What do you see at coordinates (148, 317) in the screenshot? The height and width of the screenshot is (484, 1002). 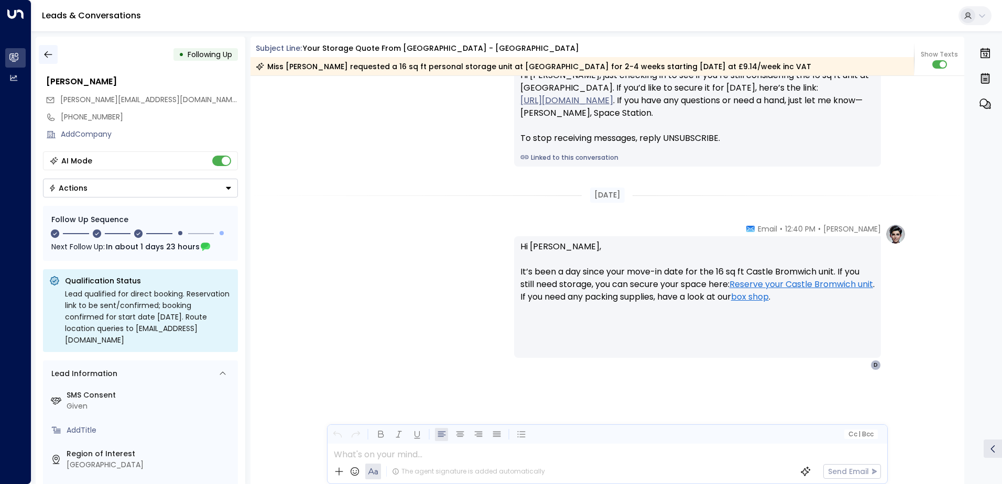 I see `div: Lead qualified for direct booking. Reservation link to be sent/confirmed; booking confirmed for s...` at bounding box center [148, 317].